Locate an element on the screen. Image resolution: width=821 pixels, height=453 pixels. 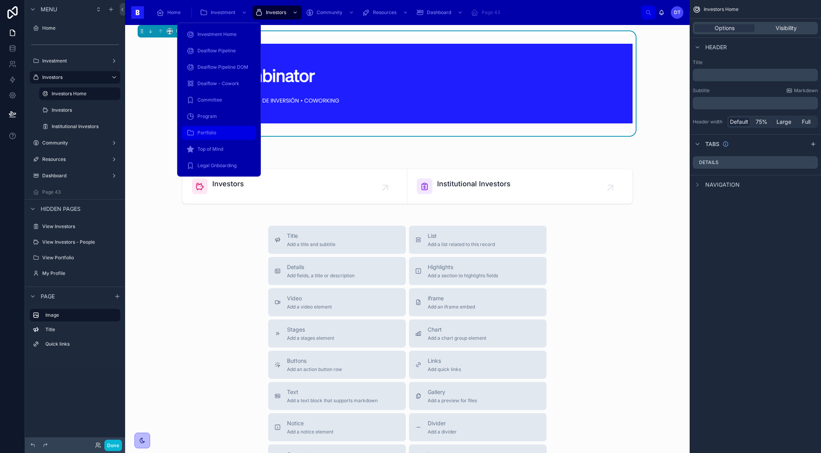
label: Institutional Investors is located at coordinates (85, 127).